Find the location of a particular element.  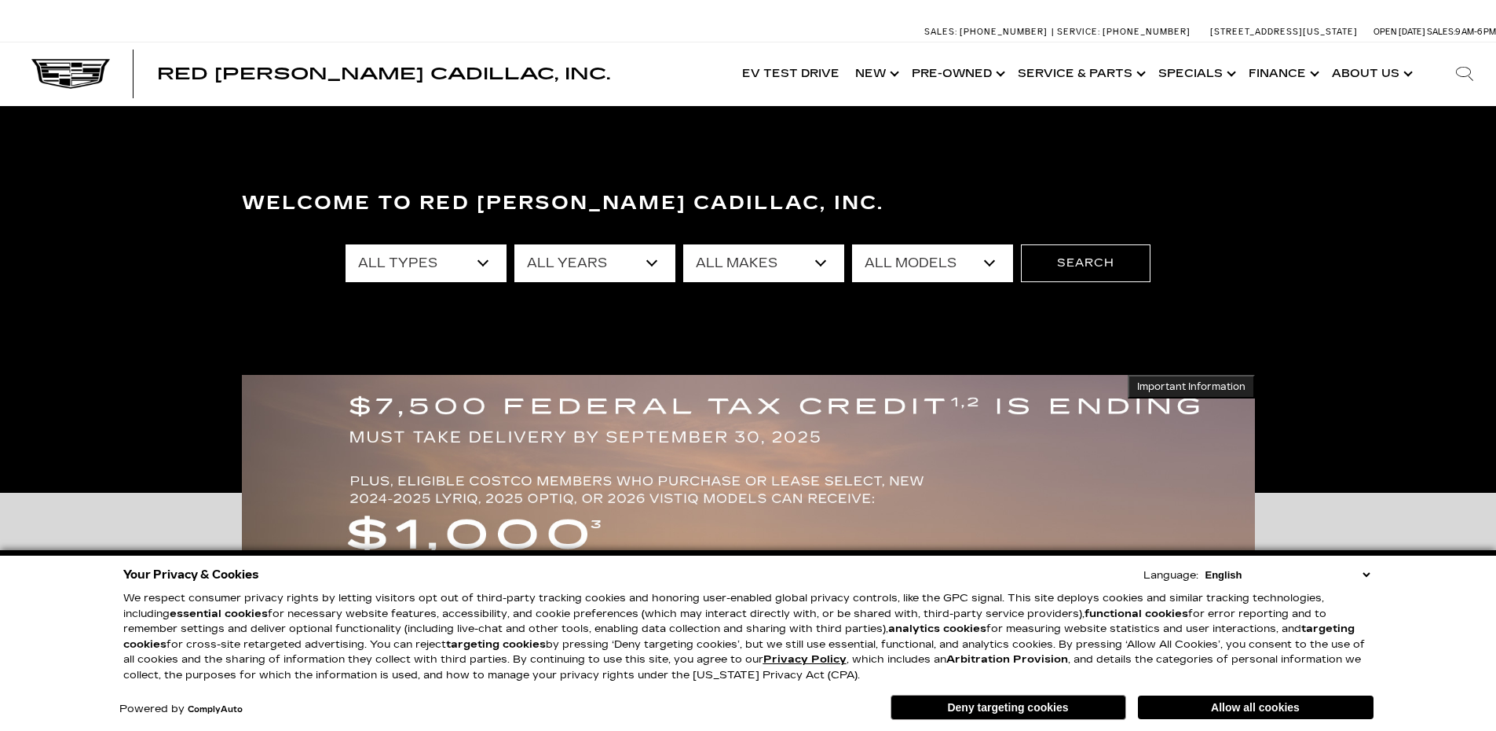

img: Cadillac Dark Logo with Cadillac White Text is located at coordinates (71, 74).